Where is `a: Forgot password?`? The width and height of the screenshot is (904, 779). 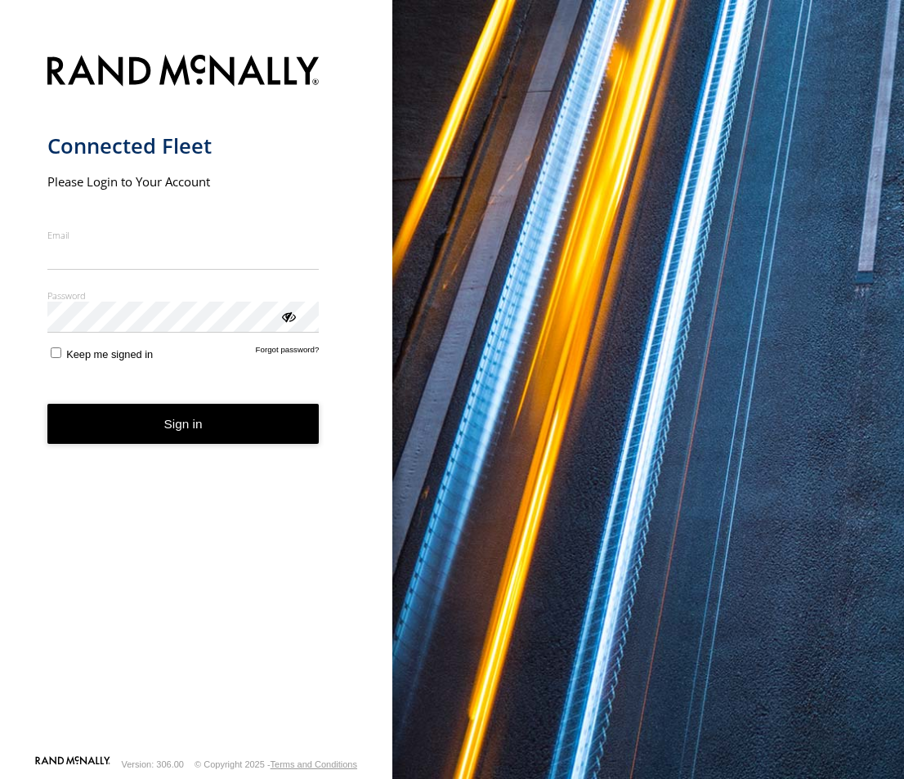
a: Forgot password? is located at coordinates (288, 352).